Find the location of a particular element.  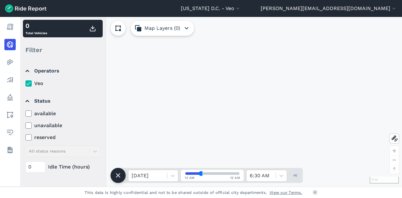

div: loading is located at coordinates (211, 102).